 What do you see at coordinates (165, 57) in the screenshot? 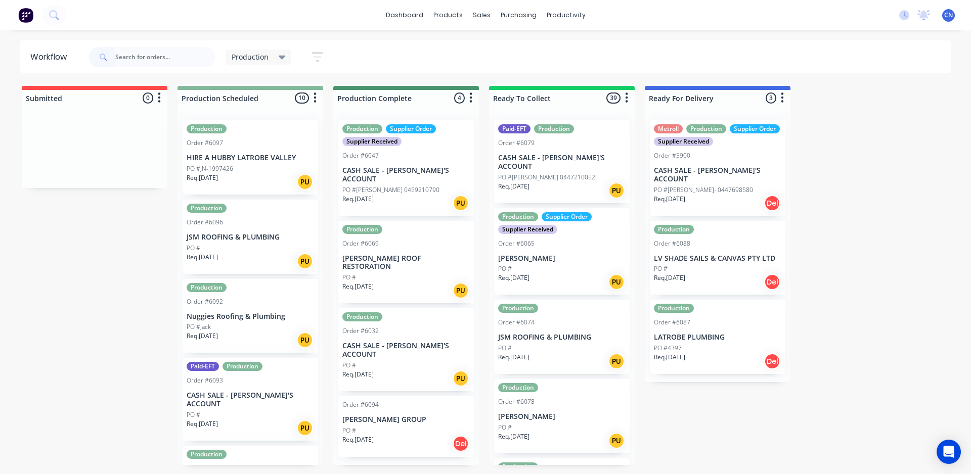
I see `input: Search for orders...` at bounding box center [165, 57].